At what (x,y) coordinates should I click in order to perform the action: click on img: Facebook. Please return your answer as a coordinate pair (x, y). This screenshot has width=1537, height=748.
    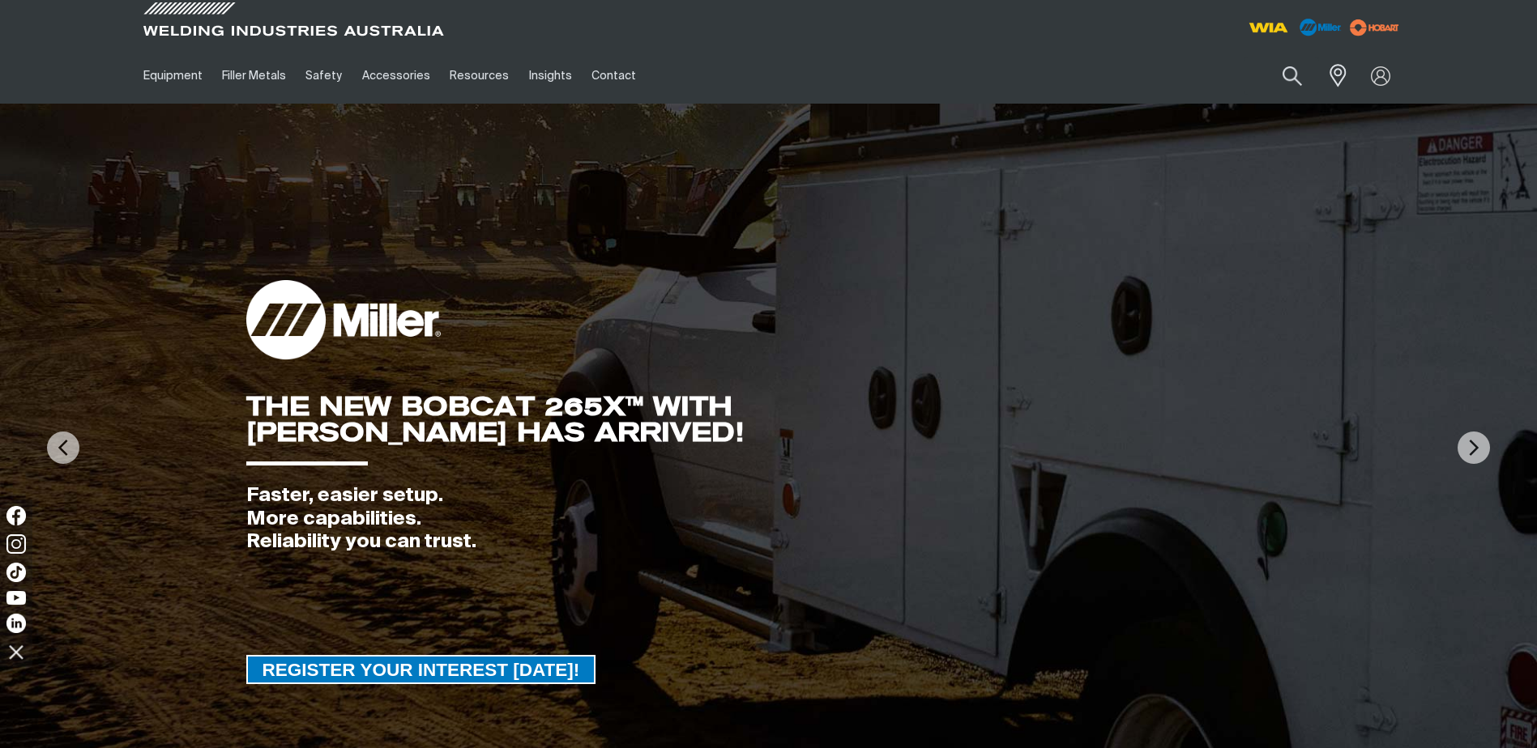
    Looking at the image, I should click on (16, 516).